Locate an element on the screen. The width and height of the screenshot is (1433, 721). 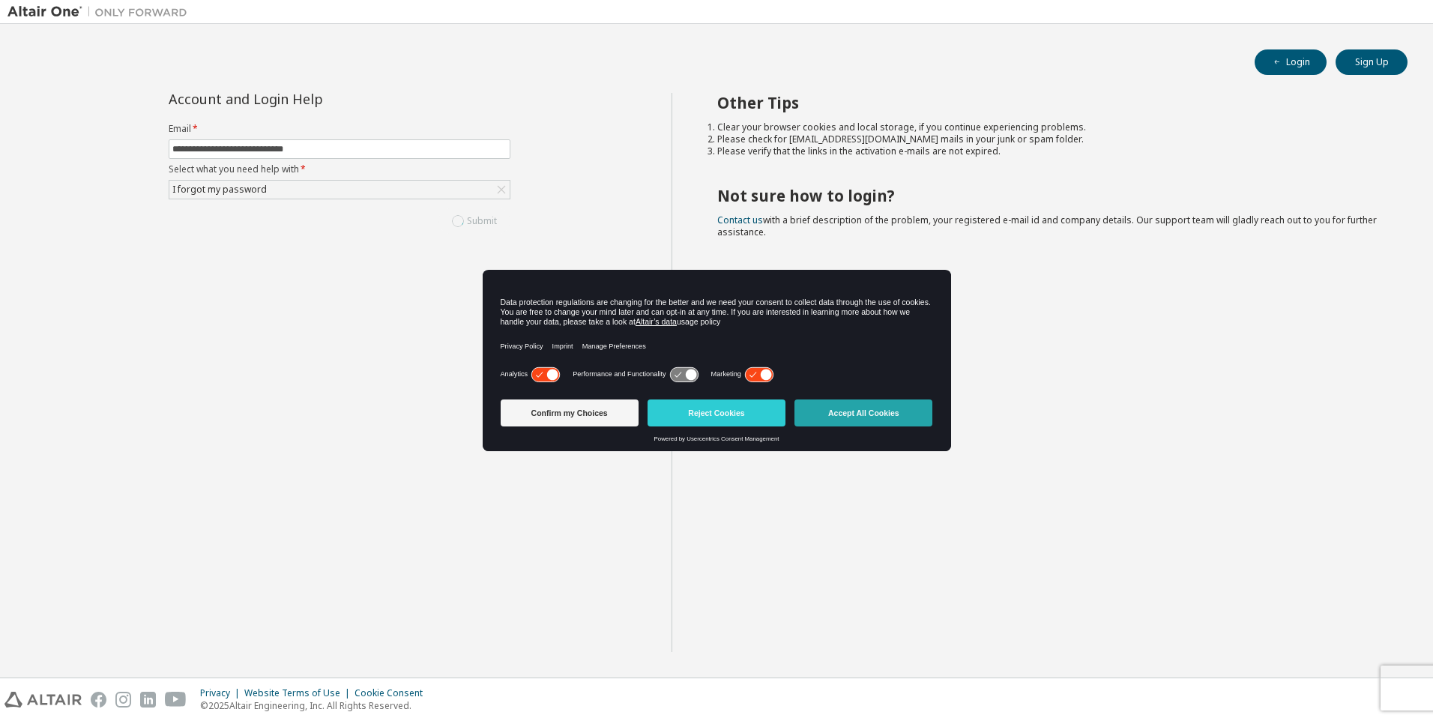
img: altair_logo.svg is located at coordinates (43, 699).